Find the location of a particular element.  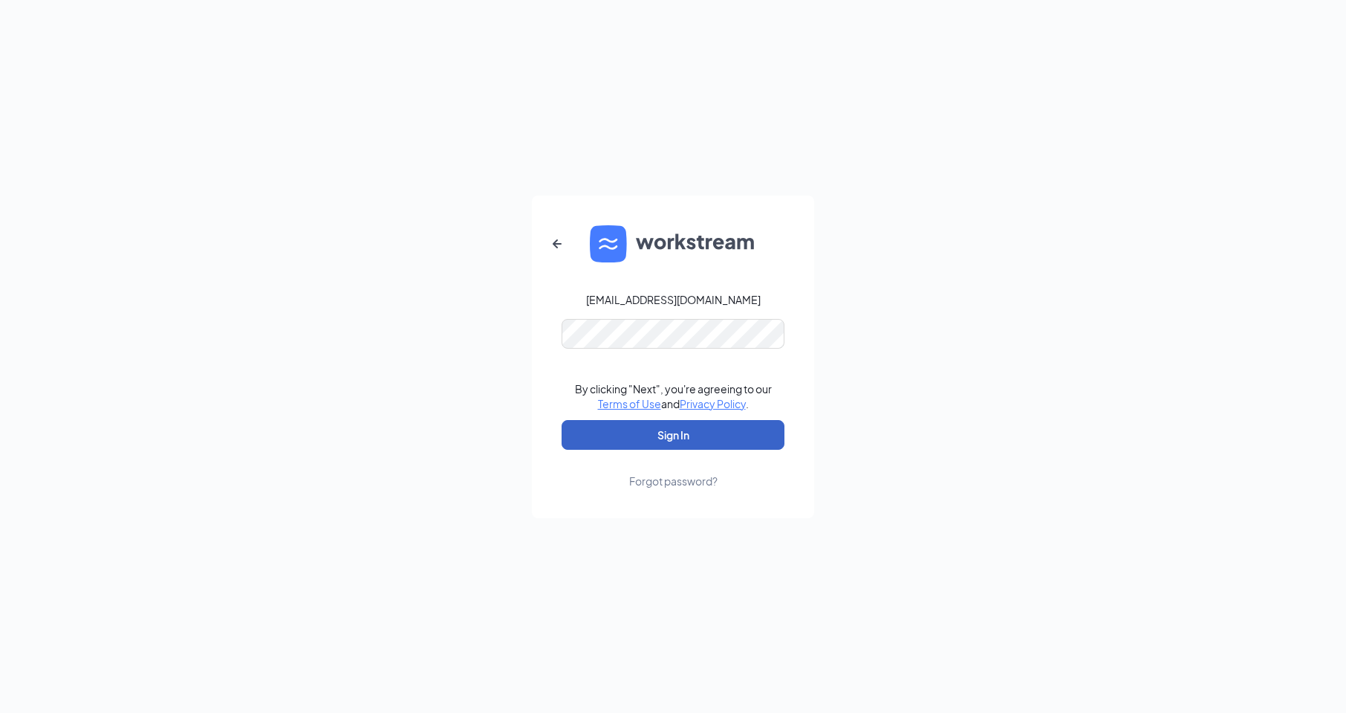

button: ArrowLeftNew is located at coordinates (557, 244).